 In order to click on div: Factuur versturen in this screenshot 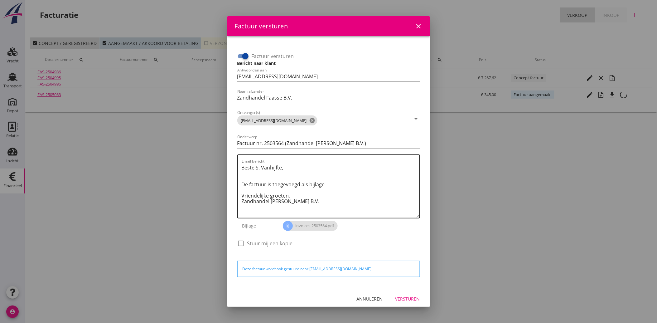, I will do `click(261, 26)`.